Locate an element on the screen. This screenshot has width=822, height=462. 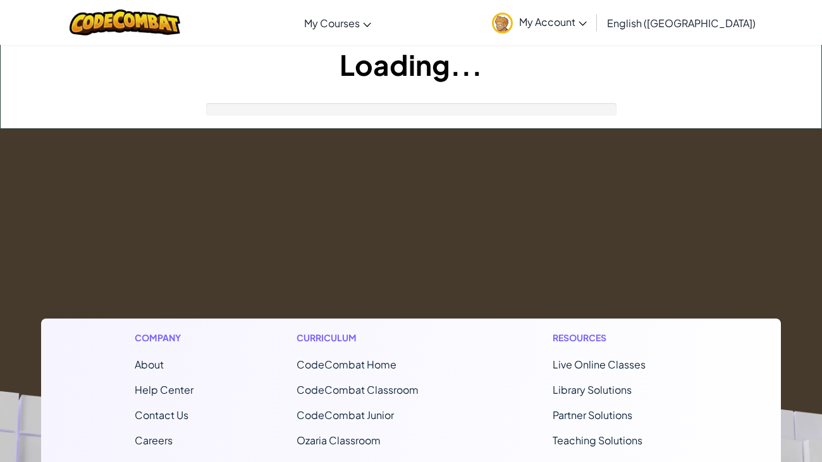
a: Ozaria Classroom is located at coordinates (338, 440).